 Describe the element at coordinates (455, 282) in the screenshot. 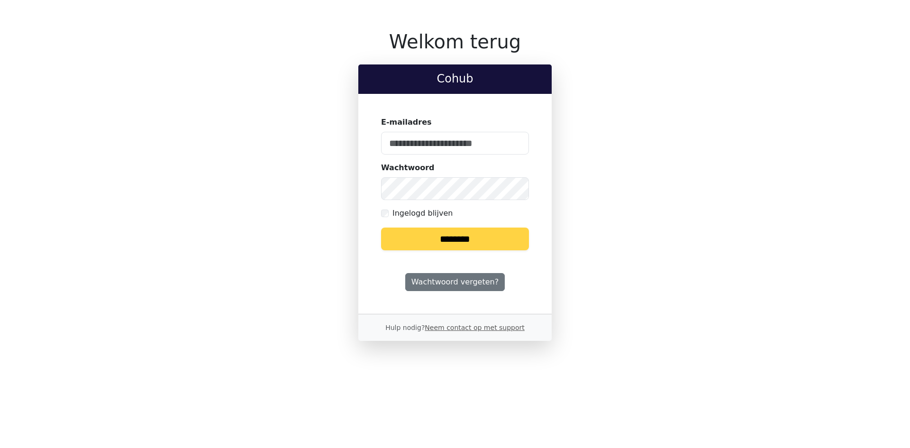

I see `a: Wachtwoord vergeten?` at that location.